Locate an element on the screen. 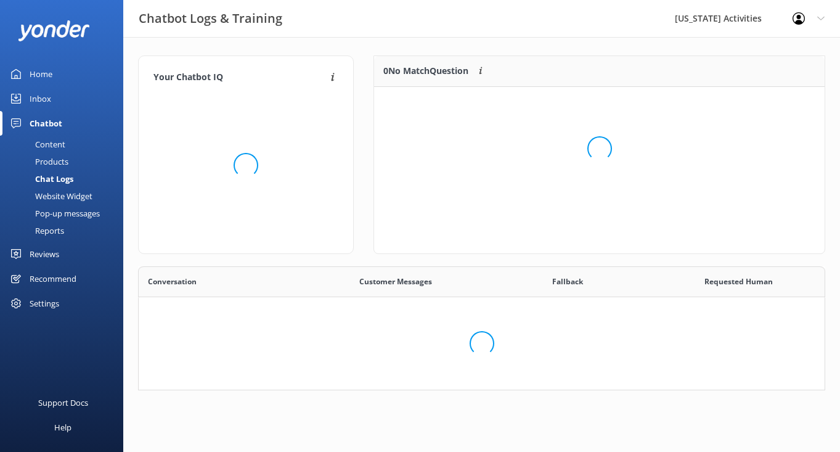  h3: Chatbot Logs & Training is located at coordinates (210, 18).